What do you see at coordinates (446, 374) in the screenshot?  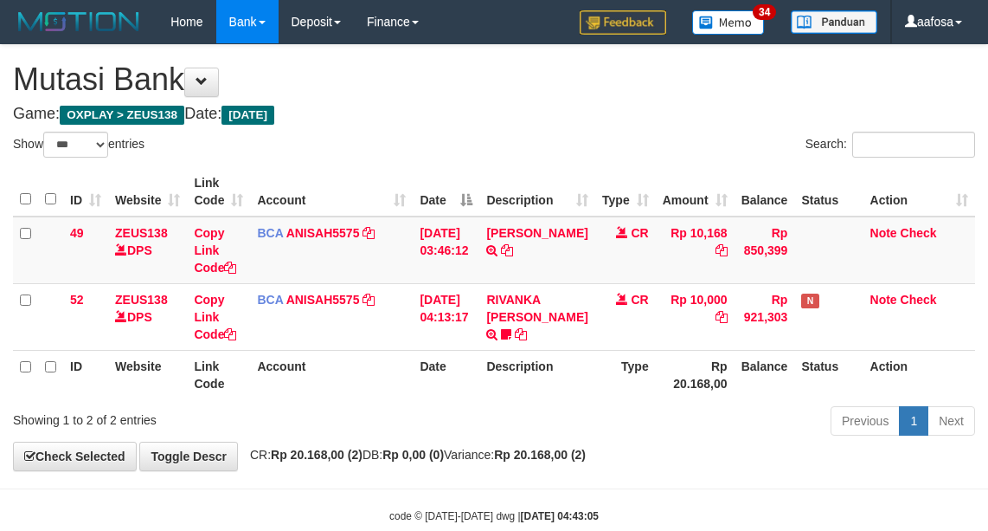 I see `th: Date` at bounding box center [446, 374].